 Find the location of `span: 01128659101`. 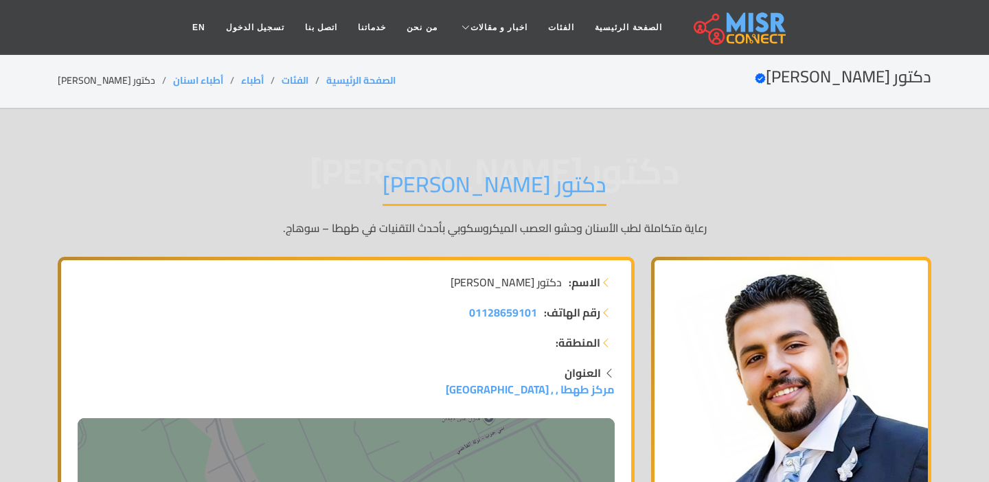

span: 01128659101 is located at coordinates (503, 313).